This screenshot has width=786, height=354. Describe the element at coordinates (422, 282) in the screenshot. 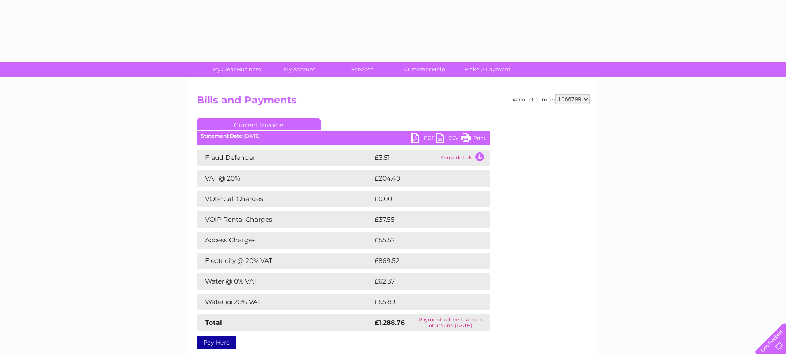

I see `td: £62.37` at that location.